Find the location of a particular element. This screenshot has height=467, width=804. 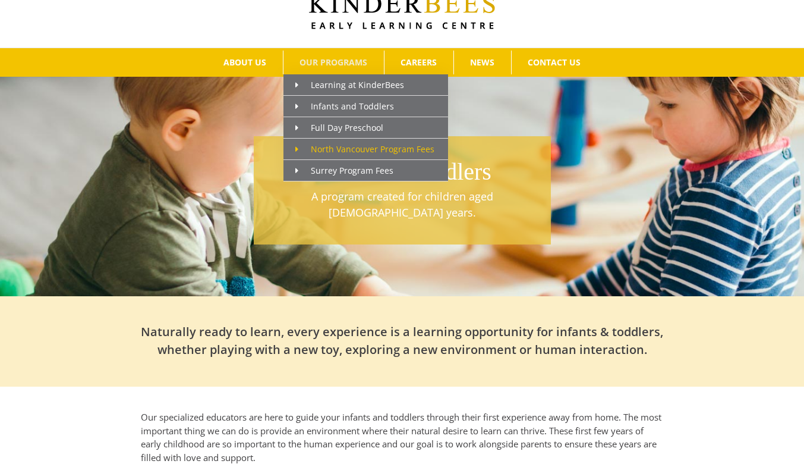

a: Full Day Preschool is located at coordinates (365, 128).